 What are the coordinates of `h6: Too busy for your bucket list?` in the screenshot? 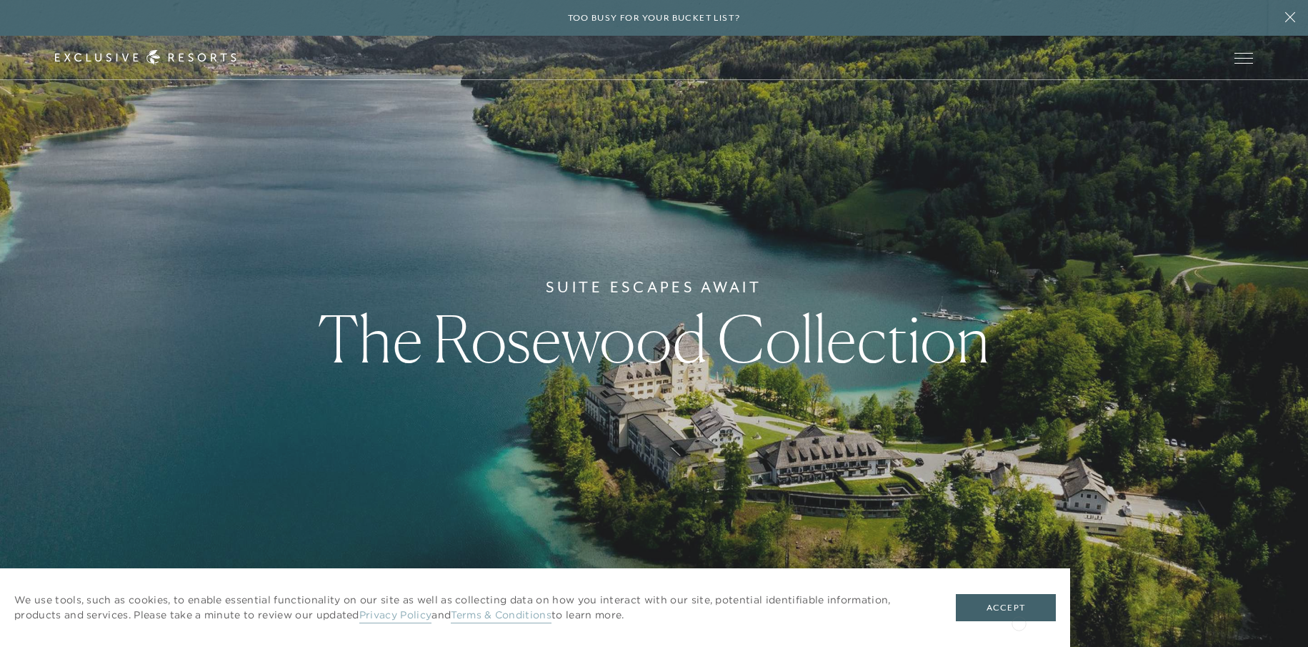 It's located at (654, 18).